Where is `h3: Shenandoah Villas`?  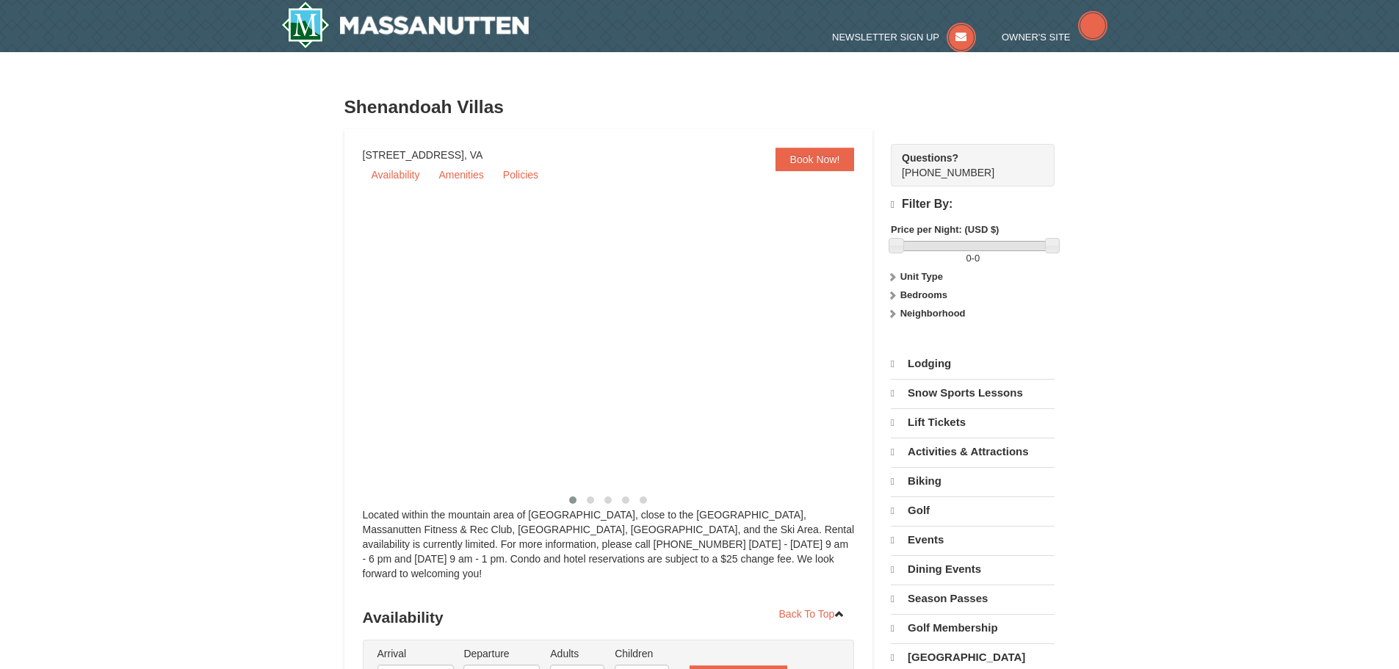
h3: Shenandoah Villas is located at coordinates (700, 107).